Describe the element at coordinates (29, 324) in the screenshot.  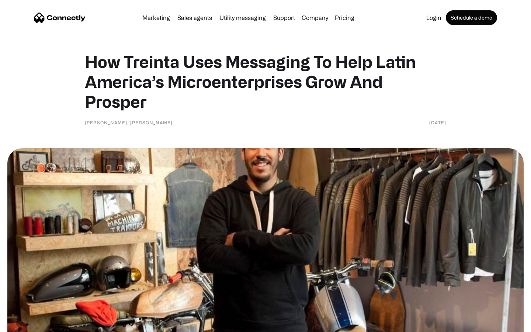
I see `ul: Language list` at that location.